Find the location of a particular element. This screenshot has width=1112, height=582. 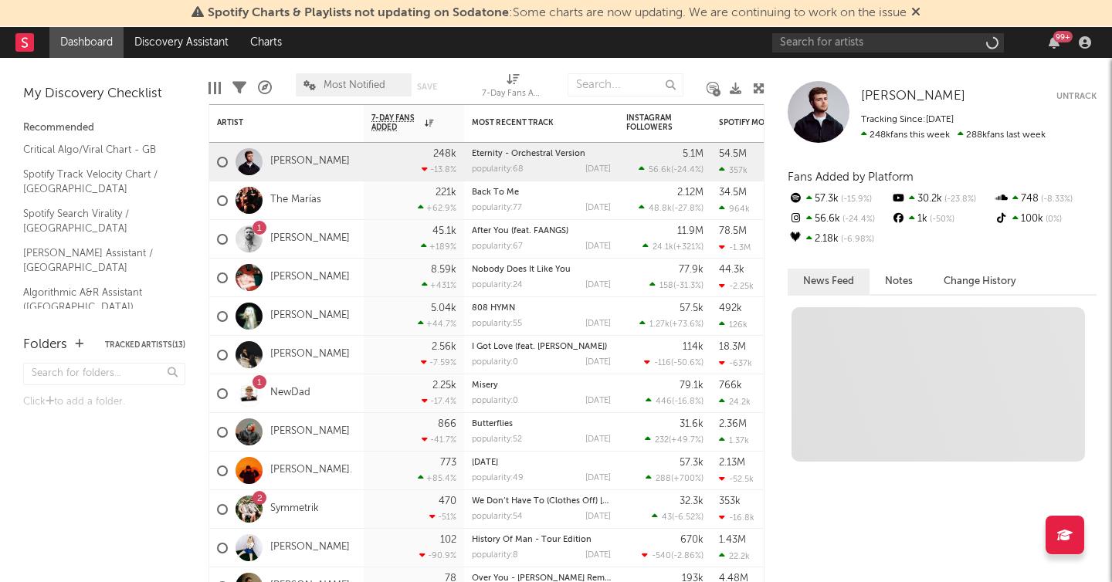

a: Dashboard is located at coordinates (86, 42).